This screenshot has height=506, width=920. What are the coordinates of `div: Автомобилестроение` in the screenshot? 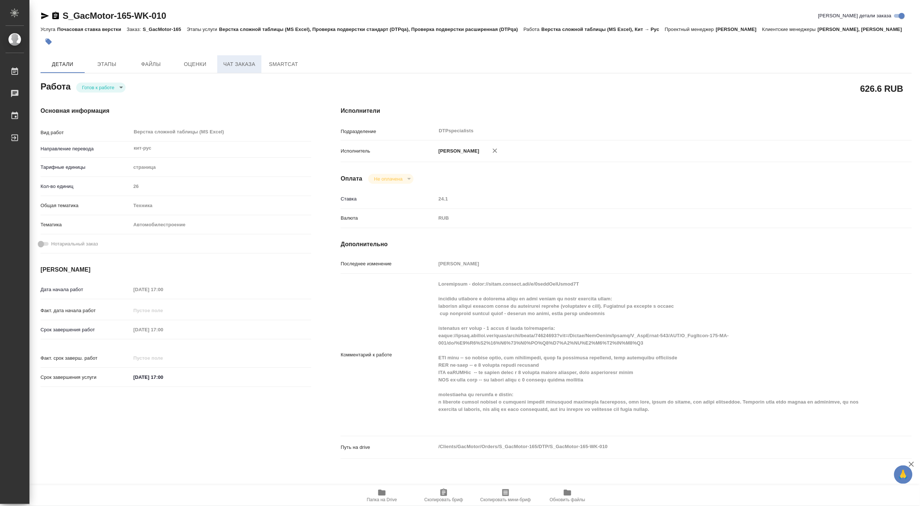 It's located at (221, 225).